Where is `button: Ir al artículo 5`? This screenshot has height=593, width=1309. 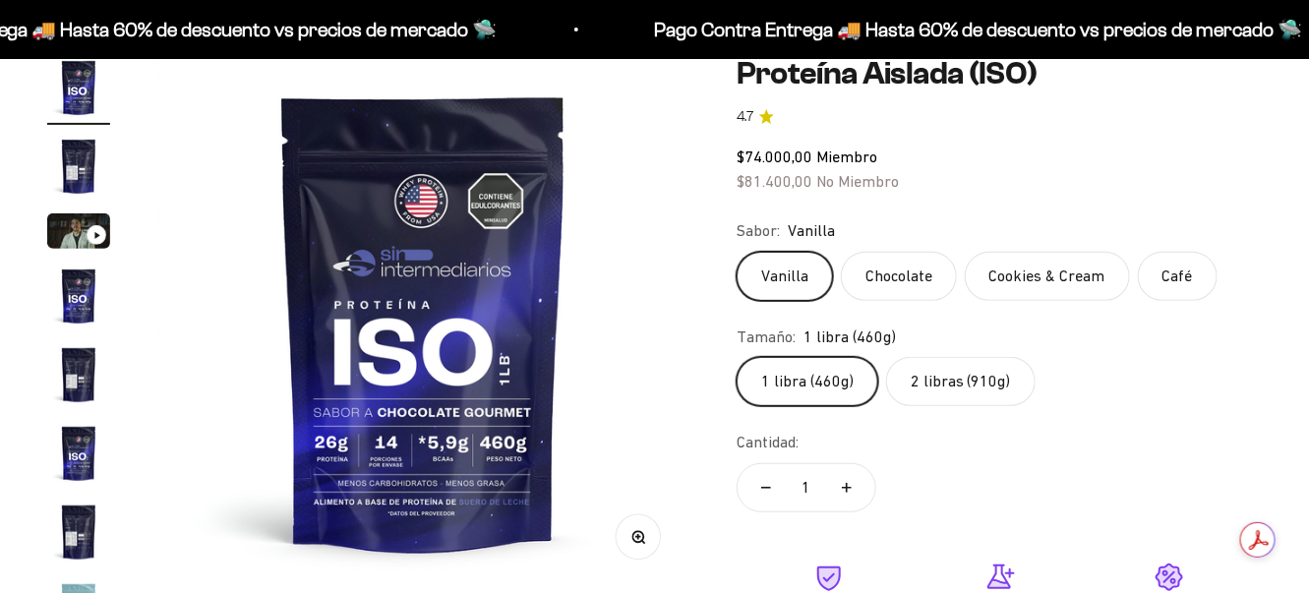
button: Ir al artículo 5 is located at coordinates (79, 378).